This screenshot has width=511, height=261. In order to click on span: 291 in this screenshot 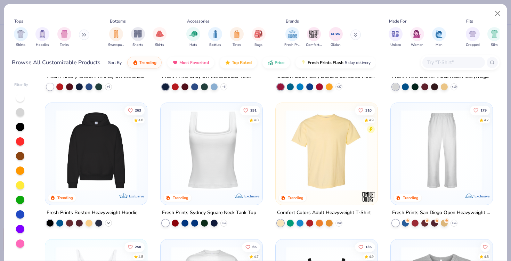, I will do `click(253, 111)`.